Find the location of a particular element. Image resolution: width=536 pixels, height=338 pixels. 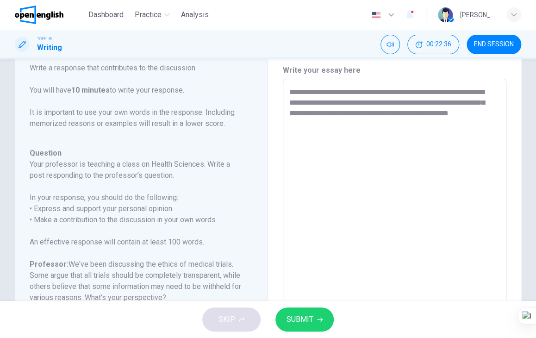

h6: Your professor is teaching a class on Health Sciences. Write a post responding to the professor’s... is located at coordinates (136, 170).